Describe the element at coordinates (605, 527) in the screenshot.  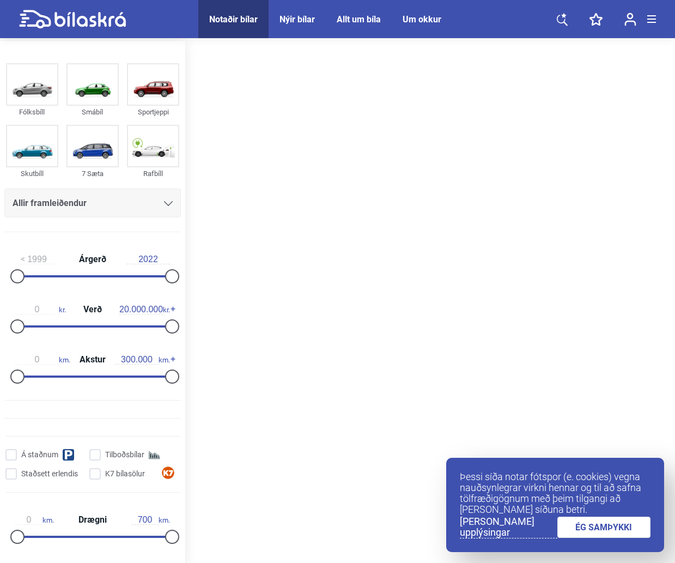
I see `a: ÉG SAMÞYKKI` at that location.